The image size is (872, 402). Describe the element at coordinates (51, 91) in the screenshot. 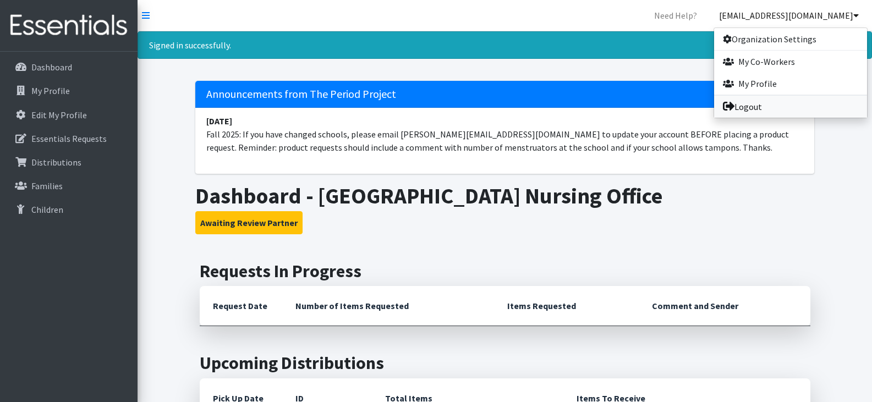

I see `p: My Profile` at that location.